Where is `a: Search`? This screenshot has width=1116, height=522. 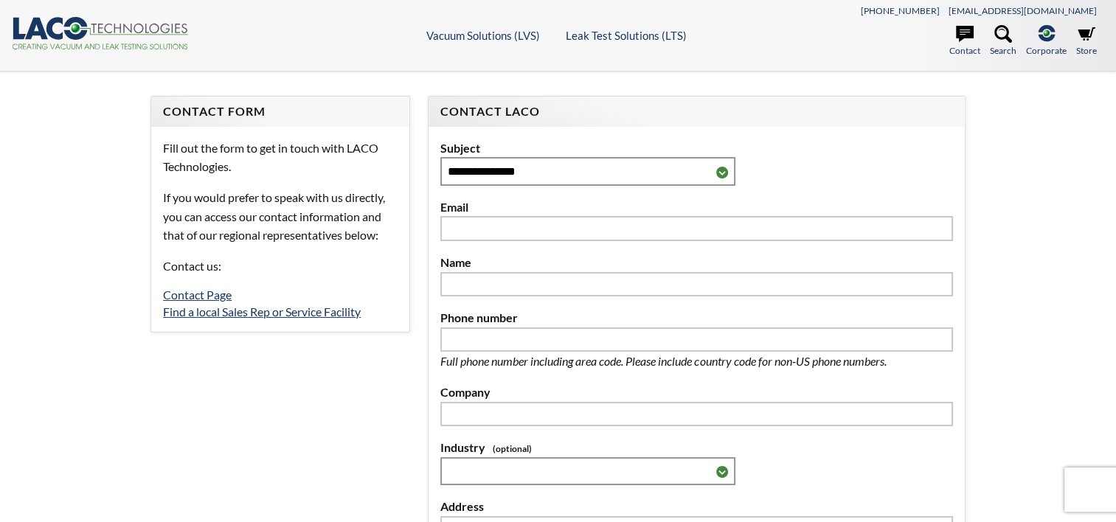 a: Search is located at coordinates (1003, 41).